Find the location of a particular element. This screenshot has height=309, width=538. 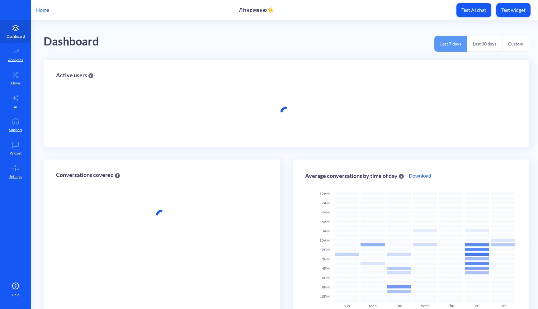

span: 8AM is located at coordinates (326, 231).